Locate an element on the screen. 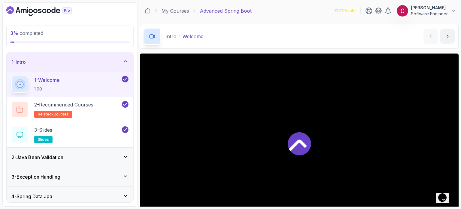 This screenshot has height=209, width=461. h3: 1 - Intro is located at coordinates (19, 62).